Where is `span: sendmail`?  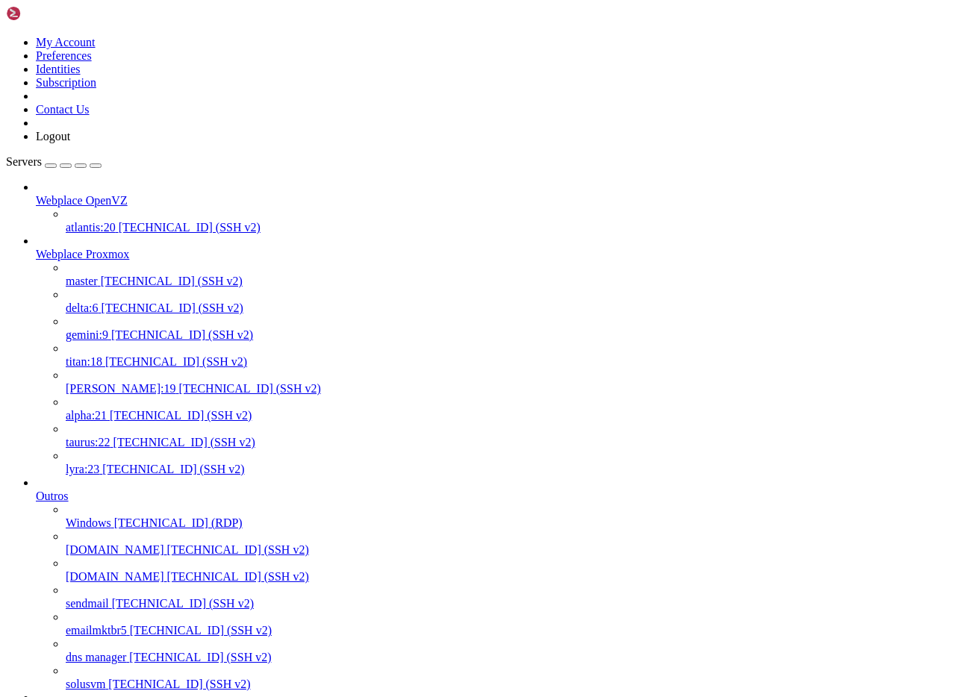 span: sendmail is located at coordinates (87, 603).